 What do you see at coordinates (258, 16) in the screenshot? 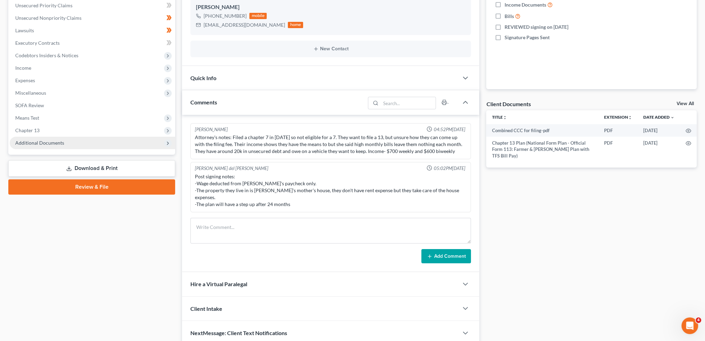
I see `div: mobile` at bounding box center [258, 16].